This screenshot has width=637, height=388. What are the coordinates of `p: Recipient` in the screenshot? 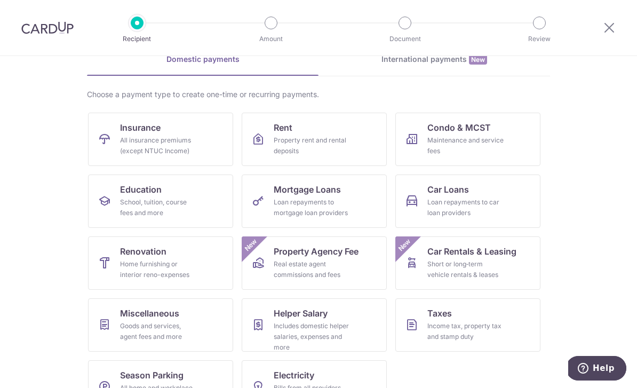 It's located at (137, 39).